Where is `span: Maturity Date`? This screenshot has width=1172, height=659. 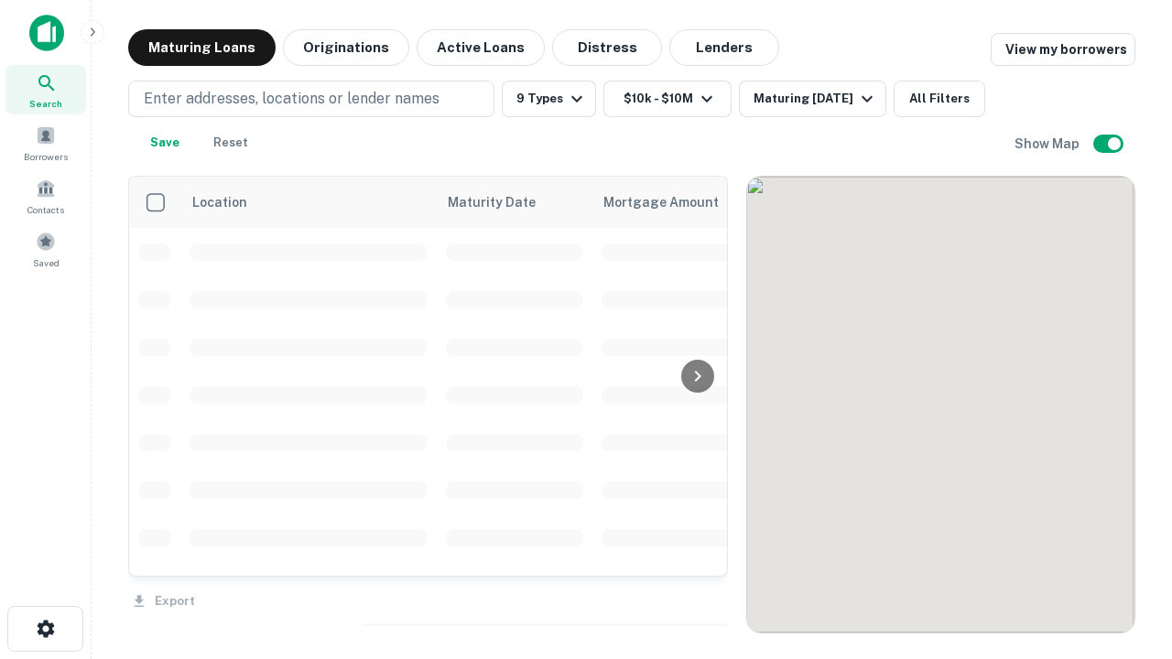
span: Maturity Date is located at coordinates (503, 202).